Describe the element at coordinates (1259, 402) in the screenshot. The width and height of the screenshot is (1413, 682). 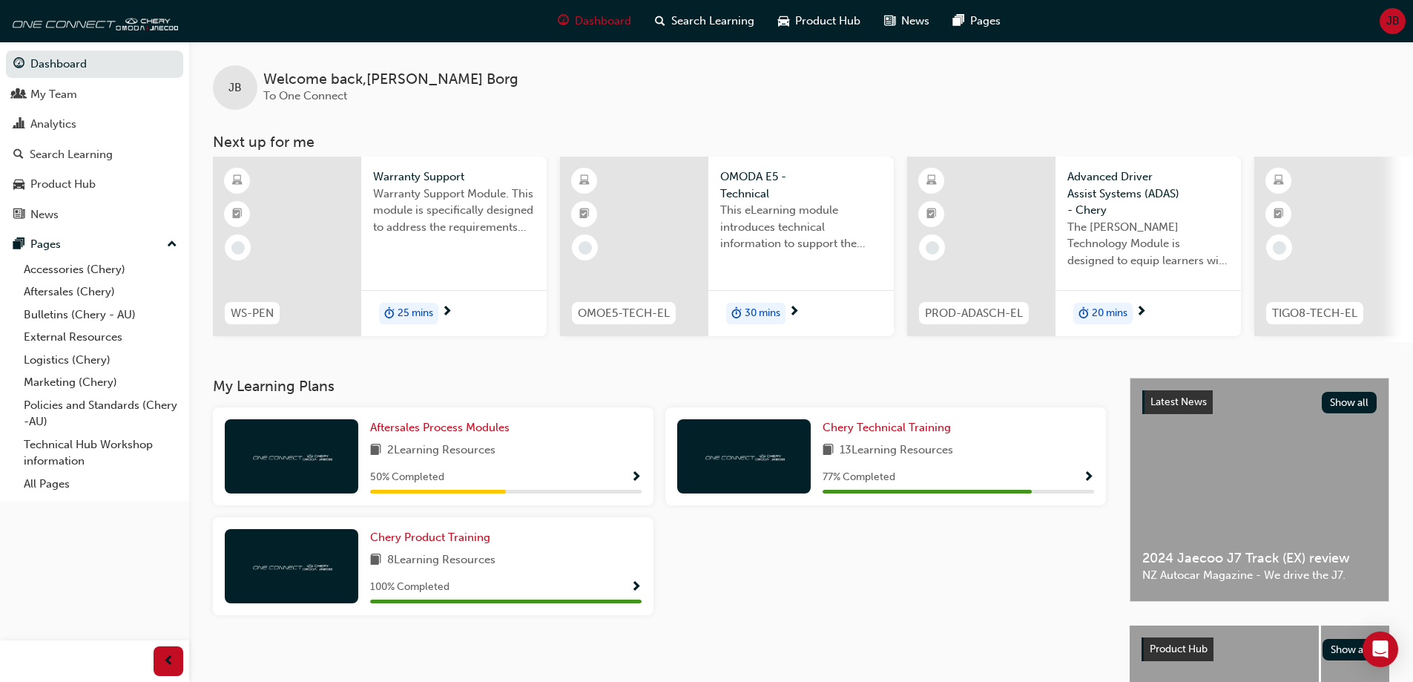
I see `a: Latest NewsShow all` at that location.